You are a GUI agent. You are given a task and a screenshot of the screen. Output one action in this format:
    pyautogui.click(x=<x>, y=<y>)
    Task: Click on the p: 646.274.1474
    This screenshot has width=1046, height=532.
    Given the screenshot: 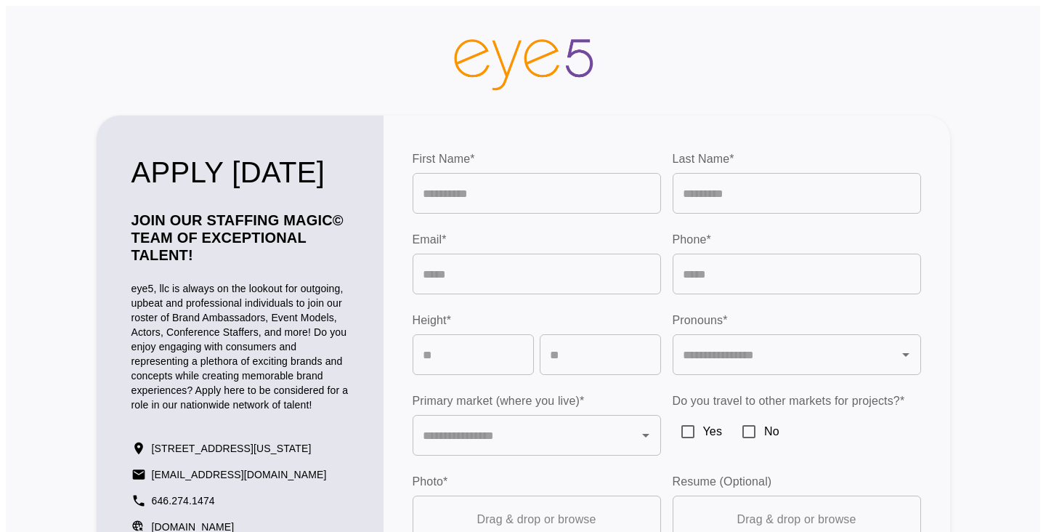 What is the action you would take?
    pyautogui.click(x=183, y=500)
    